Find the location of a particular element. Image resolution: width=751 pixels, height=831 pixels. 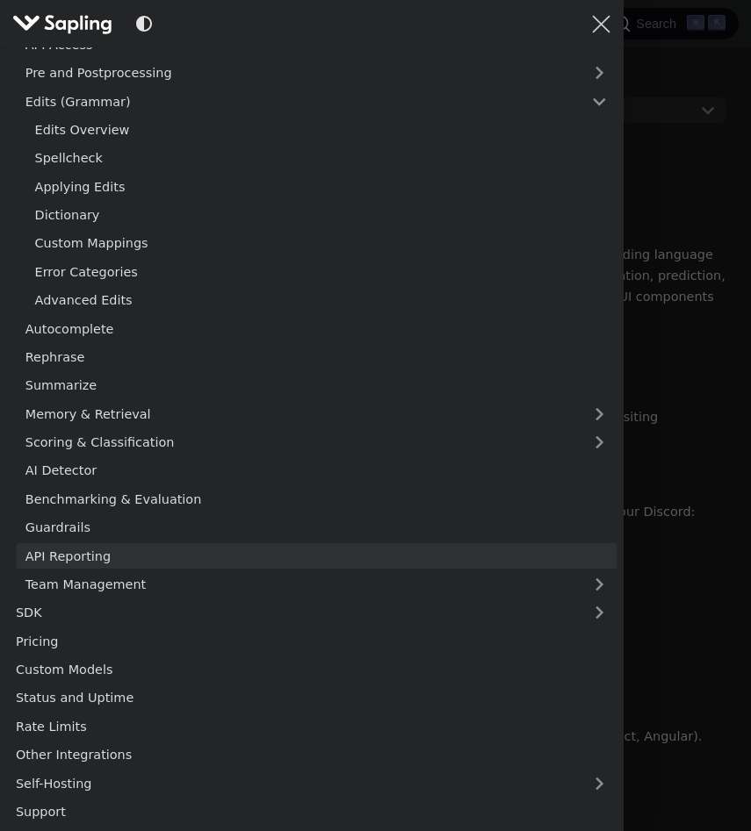

a: Benchmarking & Evaluation is located at coordinates (316, 499).